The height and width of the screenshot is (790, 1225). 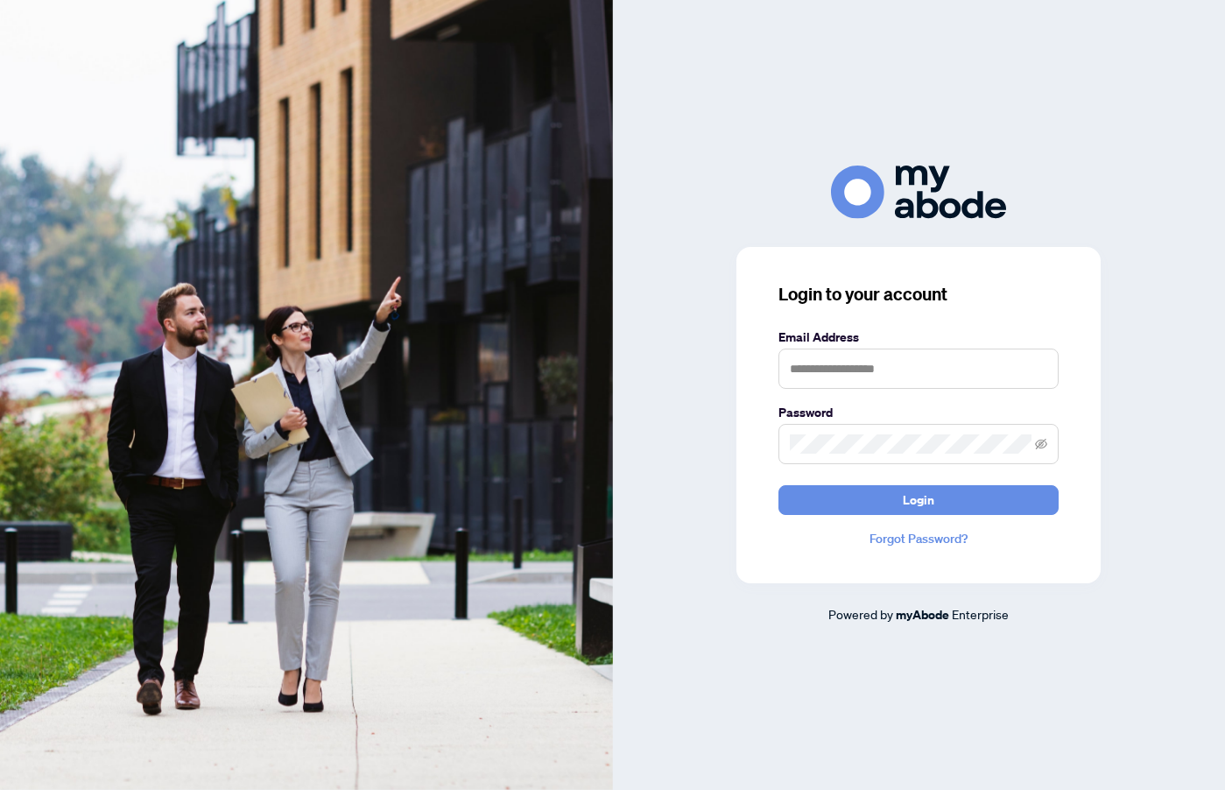 I want to click on span: Powered by, so click(x=861, y=614).